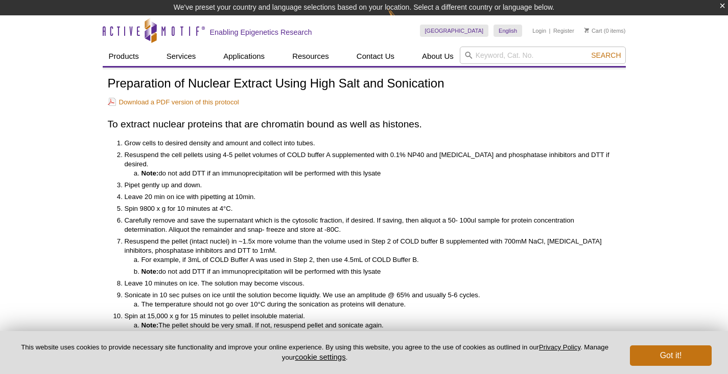  What do you see at coordinates (181, 56) in the screenshot?
I see `a: Services` at bounding box center [181, 56].